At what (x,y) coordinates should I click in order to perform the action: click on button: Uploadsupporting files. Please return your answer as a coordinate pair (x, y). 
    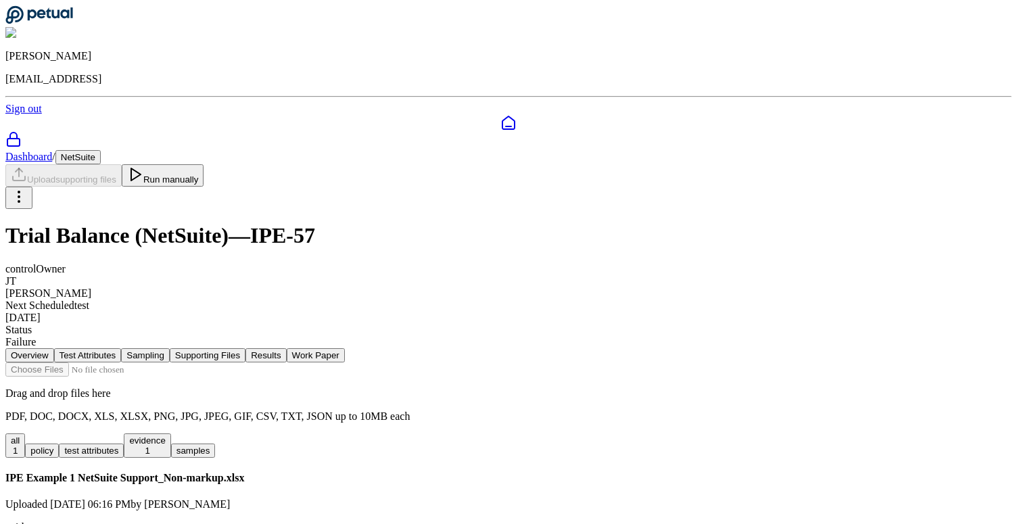
    Looking at the image, I should click on (64, 175).